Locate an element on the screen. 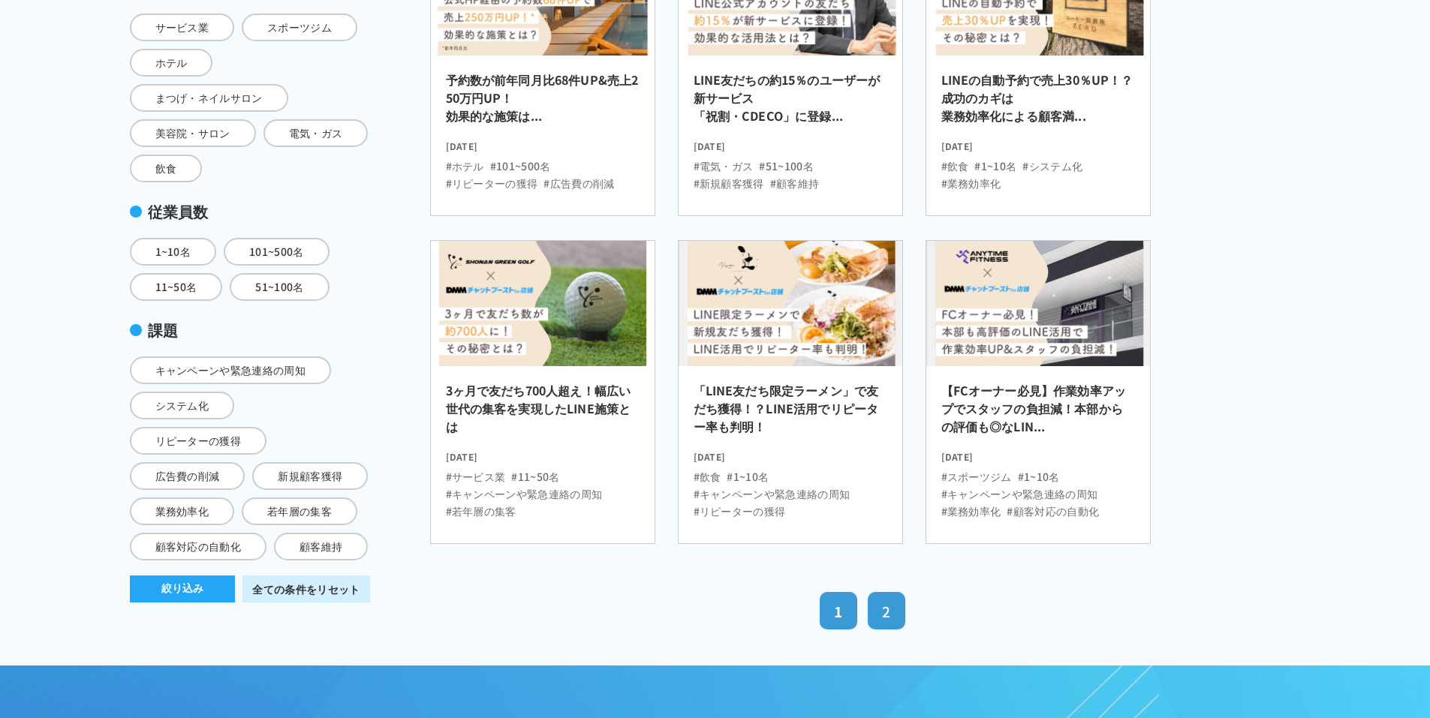 This screenshot has height=718, width=1430. span: 顧客維持 is located at coordinates (321, 547).